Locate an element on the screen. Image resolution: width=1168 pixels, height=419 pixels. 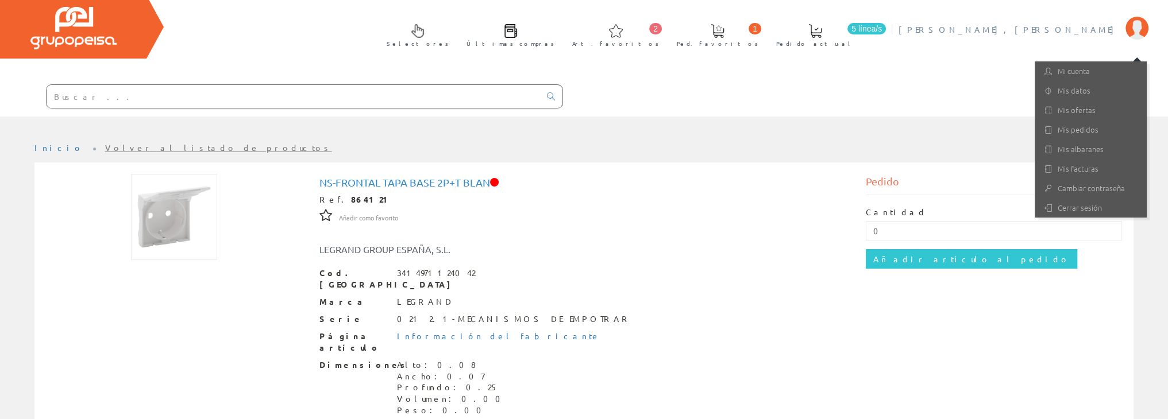
a: Mis datos is located at coordinates (1091, 91).